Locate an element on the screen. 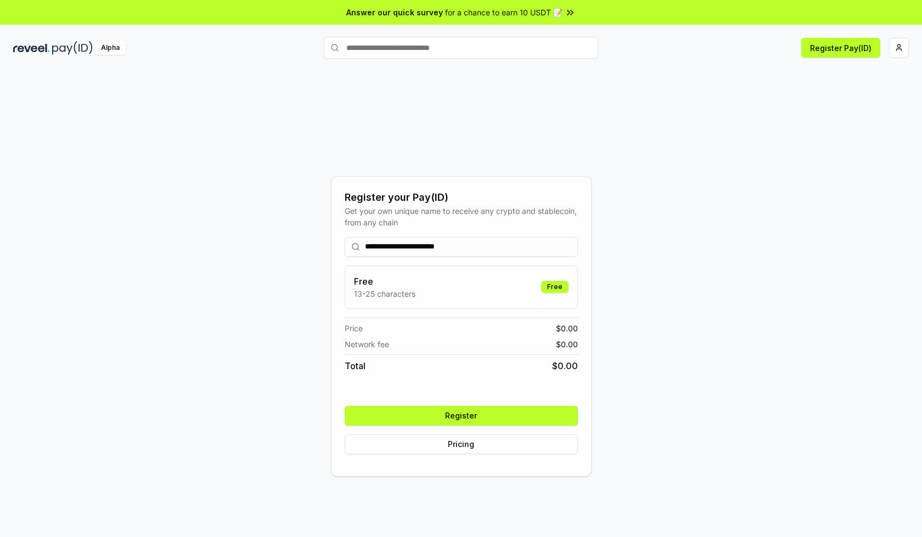 This screenshot has height=537, width=922. span: Network fee is located at coordinates (367, 344).